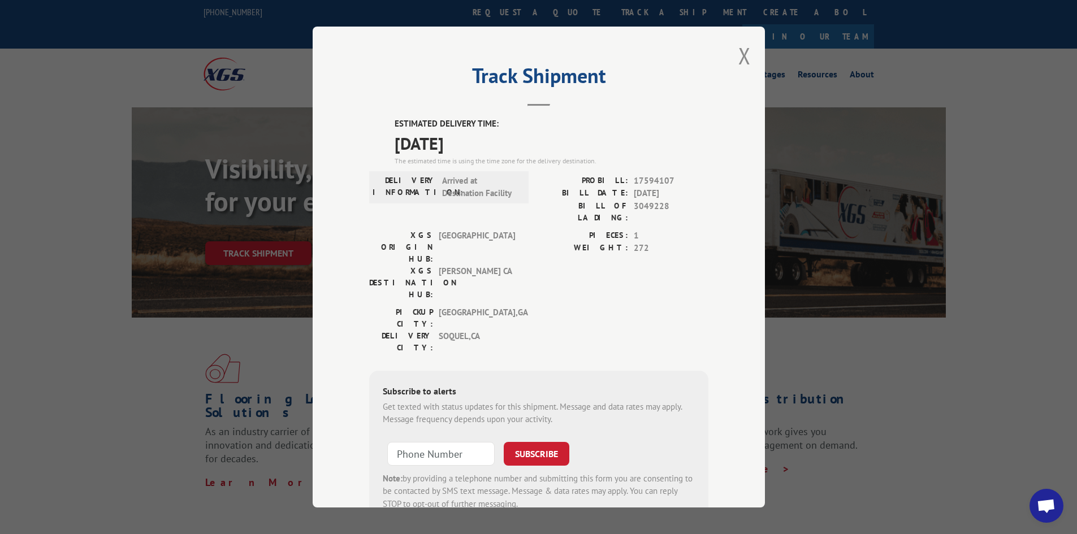 The height and width of the screenshot is (534, 1077). Describe the element at coordinates (671, 236) in the screenshot. I see `span: 1` at that location.